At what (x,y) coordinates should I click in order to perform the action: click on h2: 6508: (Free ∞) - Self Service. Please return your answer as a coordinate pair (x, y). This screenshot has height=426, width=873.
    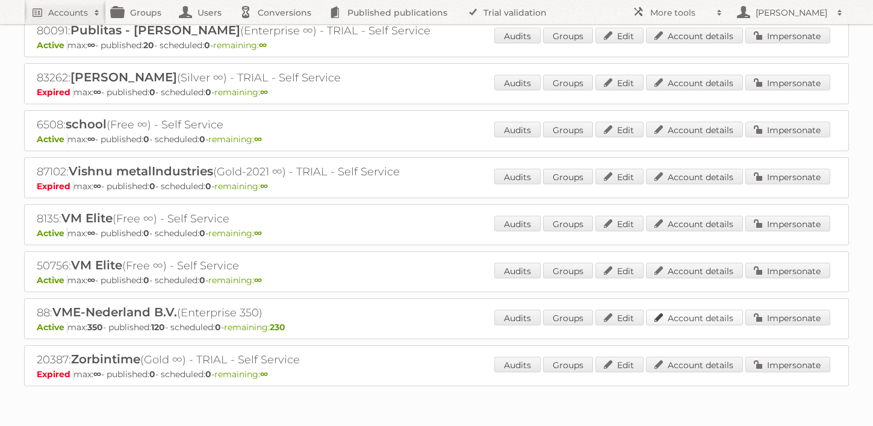
    Looking at the image, I should click on (247, 125).